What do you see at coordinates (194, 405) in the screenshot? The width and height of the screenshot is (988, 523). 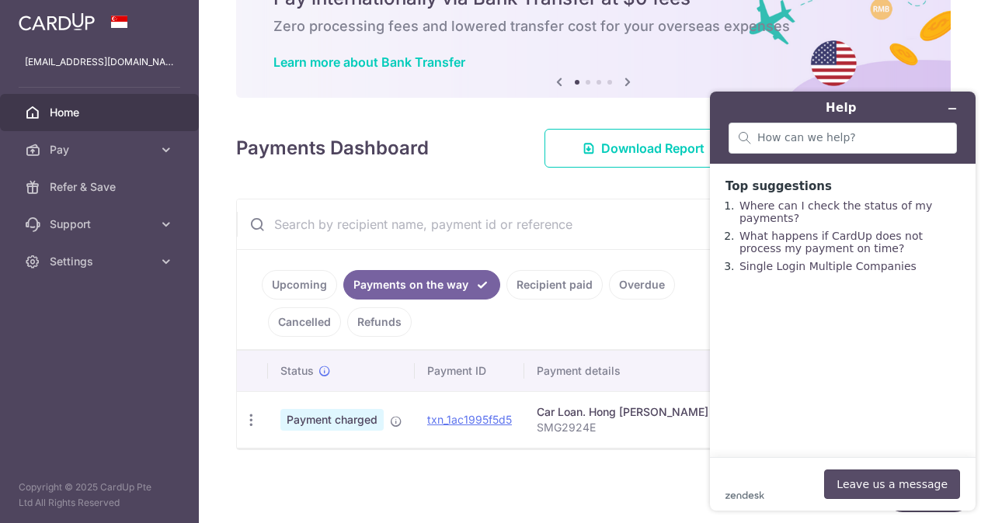 I see `button: Leave us a message` at bounding box center [194, 405].